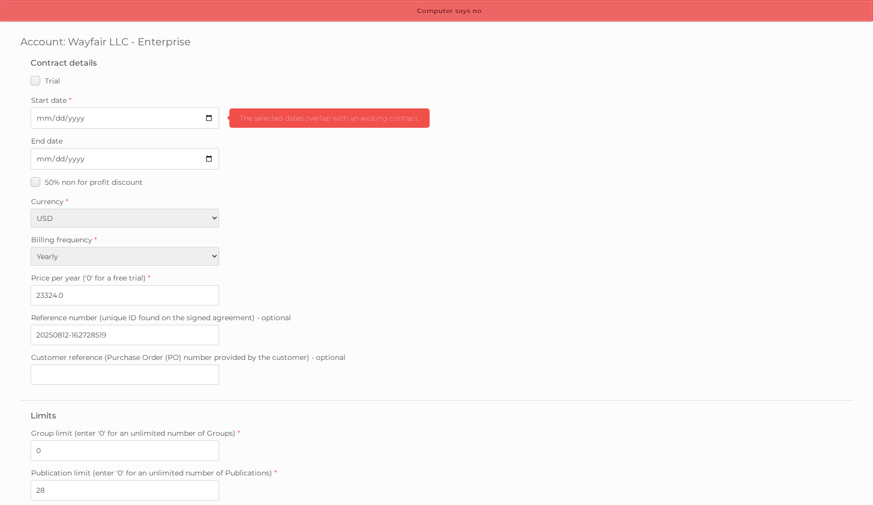  What do you see at coordinates (151, 473) in the screenshot?
I see `span: Publication limit (enter '0' for an unlimited number of Publications)` at bounding box center [151, 473].